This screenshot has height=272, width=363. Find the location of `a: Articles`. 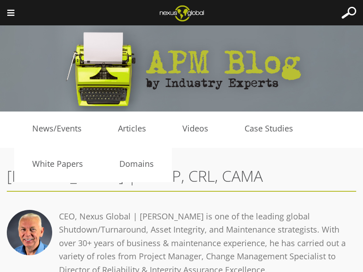

a: Articles is located at coordinates (132, 129).